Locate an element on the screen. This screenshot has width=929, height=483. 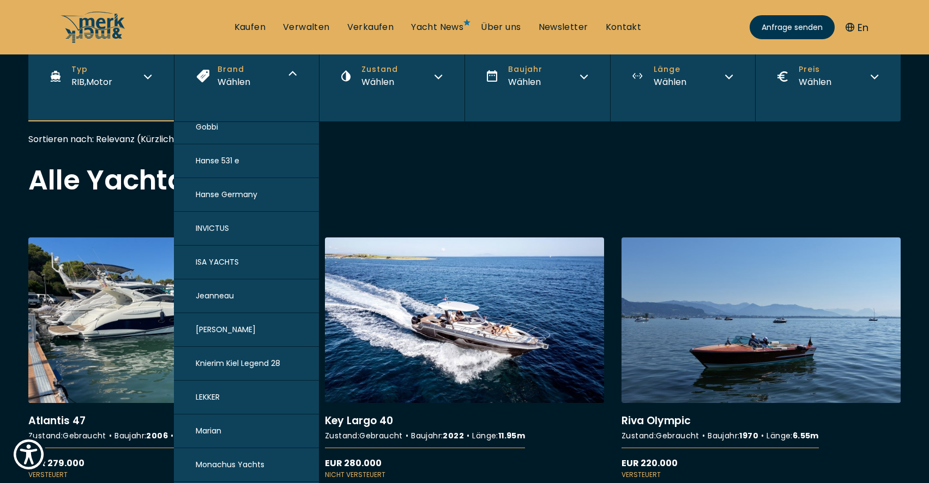
button: ISA YACHTS is located at coordinates (246, 263).